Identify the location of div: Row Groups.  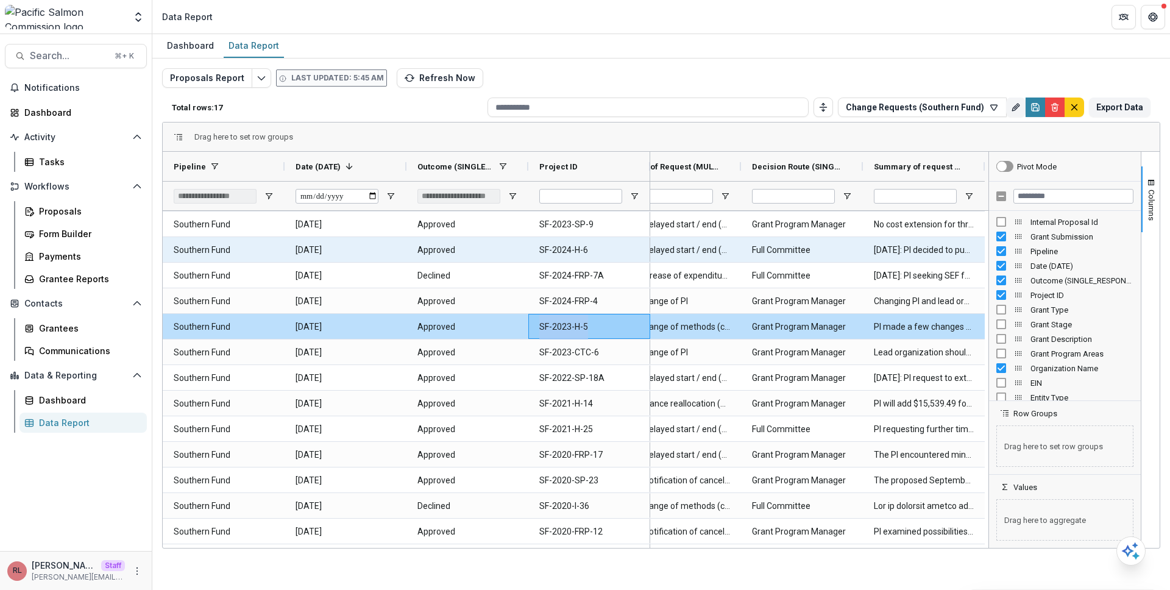
(1064, 446).